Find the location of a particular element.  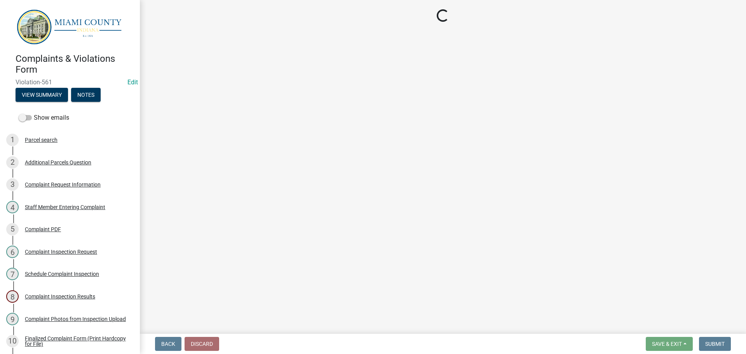

img: Miami County, Indiana is located at coordinates (71, 26).